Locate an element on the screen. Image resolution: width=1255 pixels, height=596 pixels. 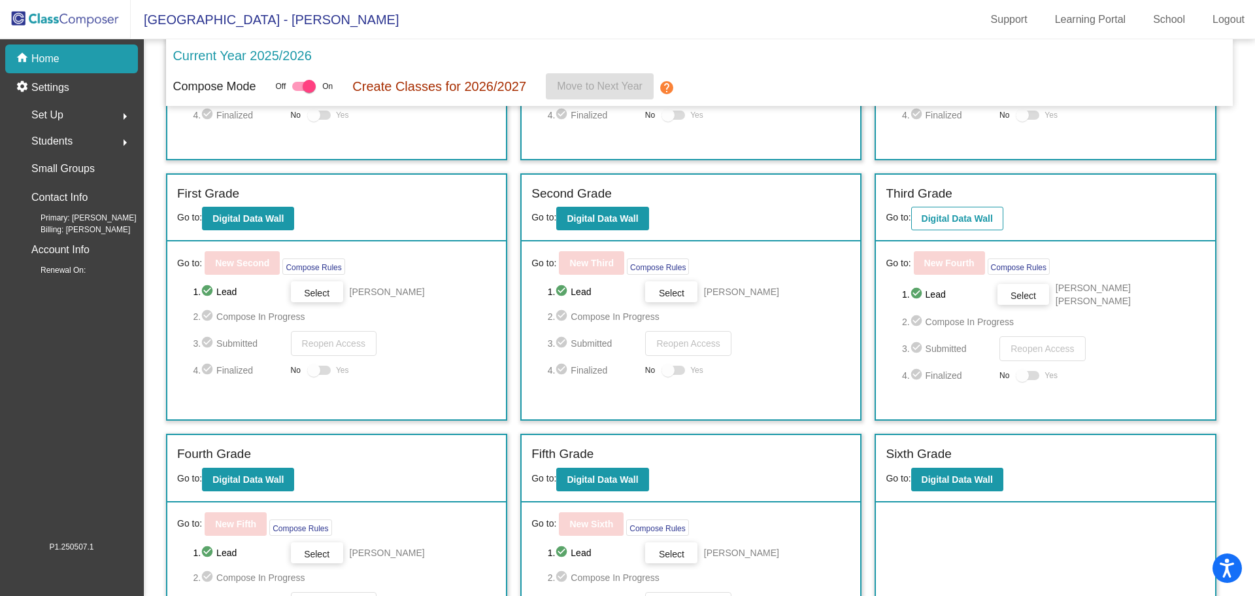
p: Create Classes for 2026/2027 is located at coordinates (439, 86).